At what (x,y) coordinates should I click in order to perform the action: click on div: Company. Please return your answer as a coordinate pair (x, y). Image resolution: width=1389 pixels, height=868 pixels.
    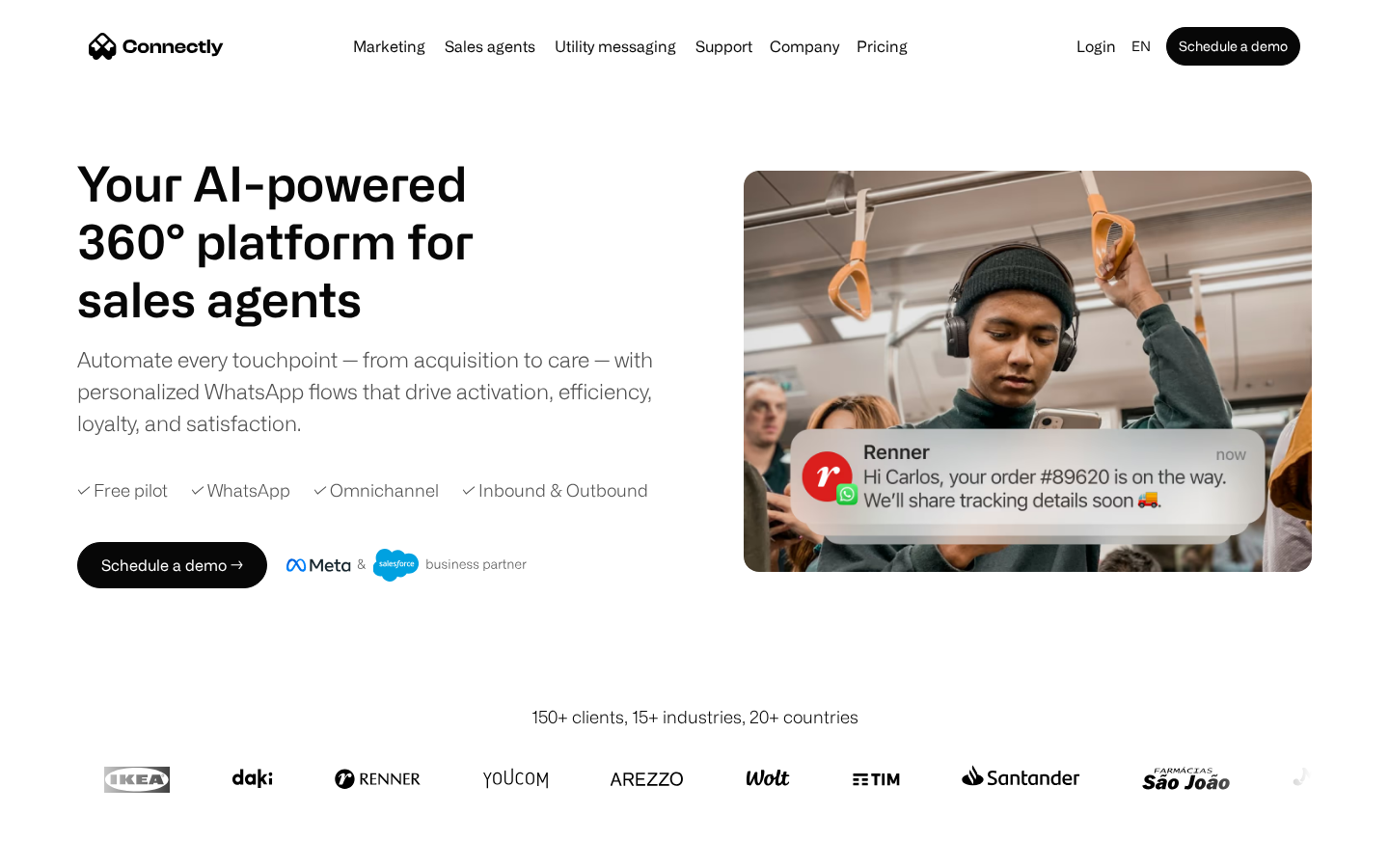
    Looking at the image, I should click on (805, 46).